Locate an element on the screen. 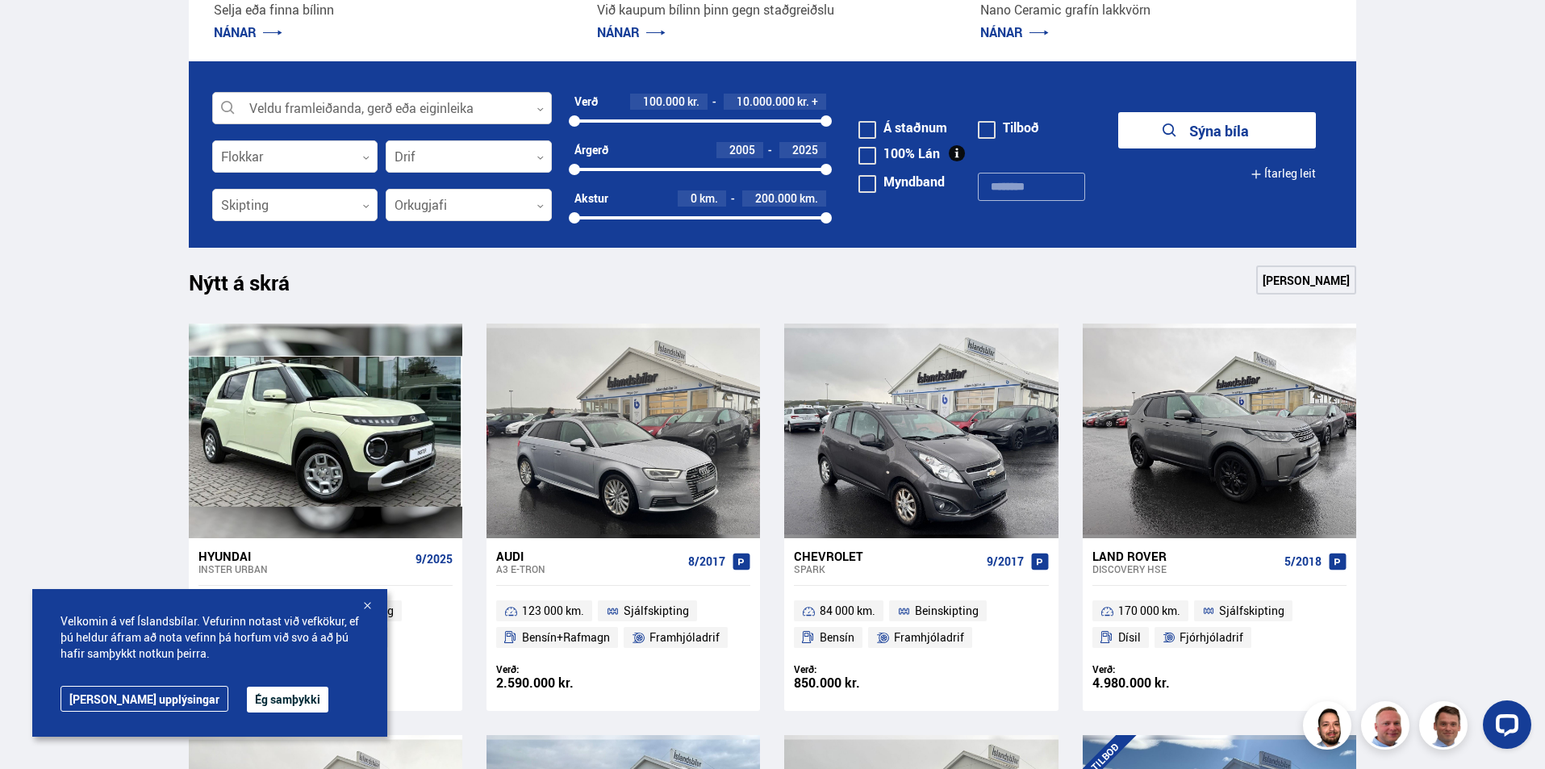 This screenshot has width=1545, height=769. img: siFngHWaQ9KaOqBr.png is located at coordinates (1388, 728).